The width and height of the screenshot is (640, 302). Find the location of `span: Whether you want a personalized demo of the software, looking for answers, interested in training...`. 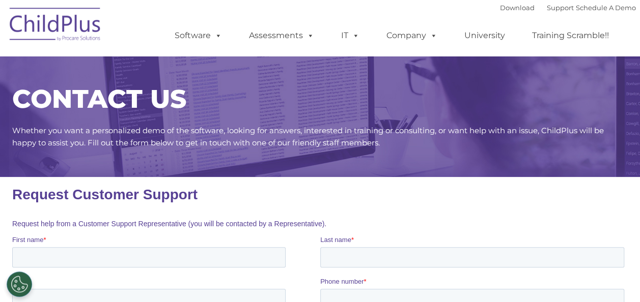

span: Whether you want a personalized demo of the software, looking for answers, interested in training... is located at coordinates (308, 136).